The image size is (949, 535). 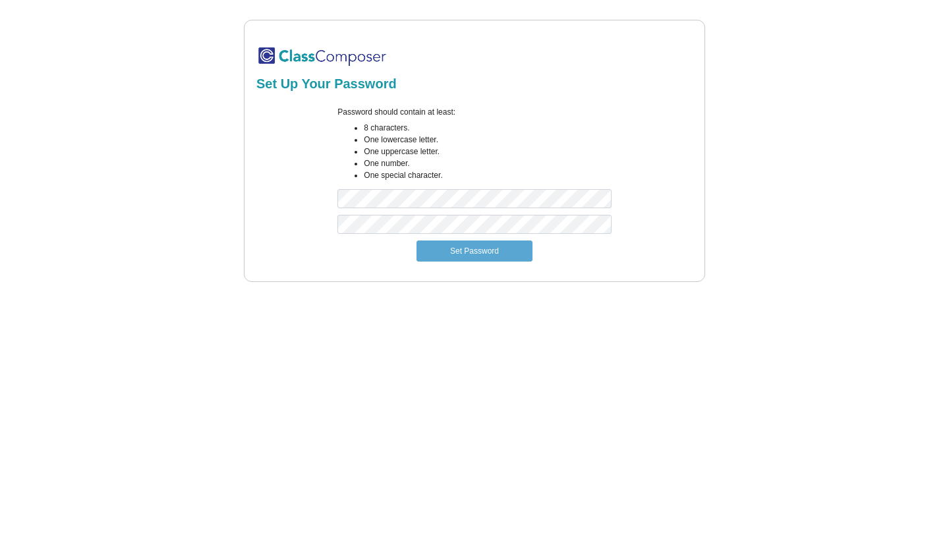 I want to click on li: One lowercase letter., so click(x=487, y=140).